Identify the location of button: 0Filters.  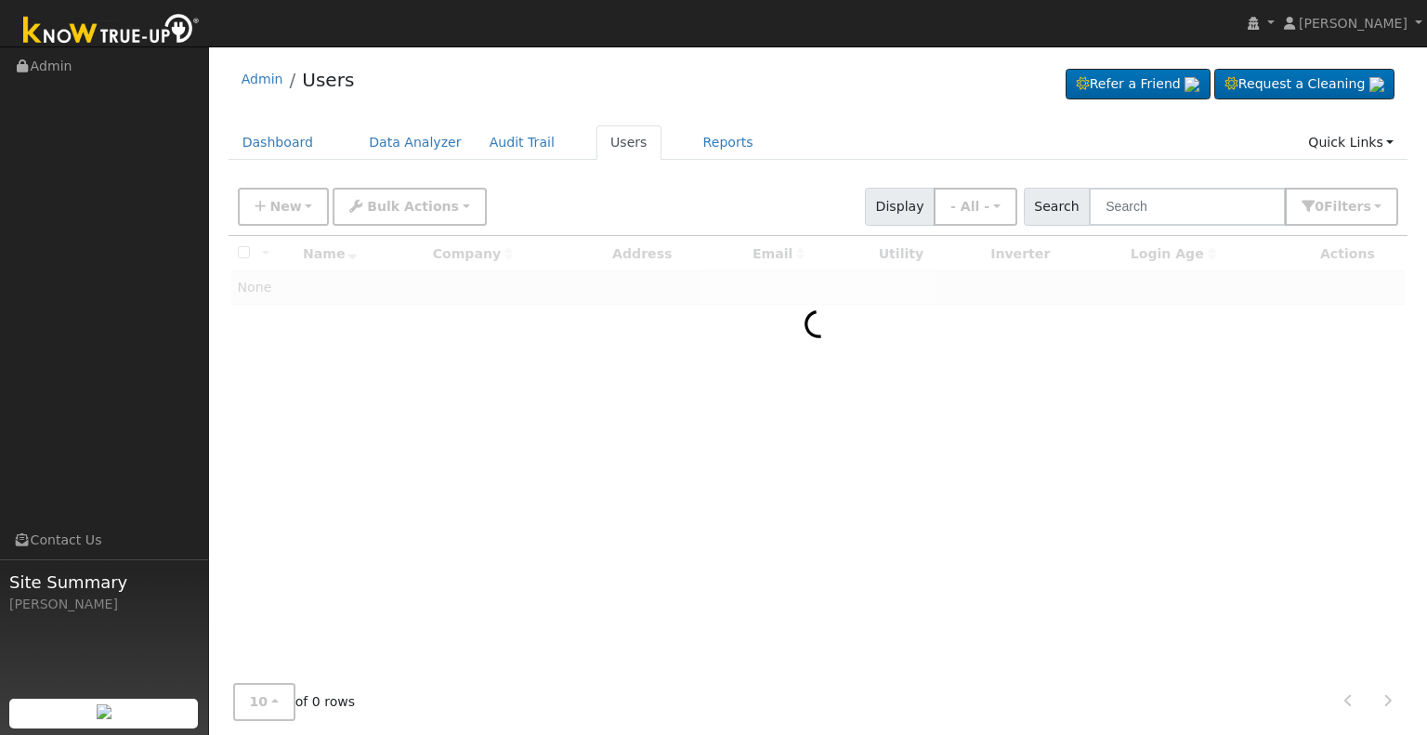
(1342, 206).